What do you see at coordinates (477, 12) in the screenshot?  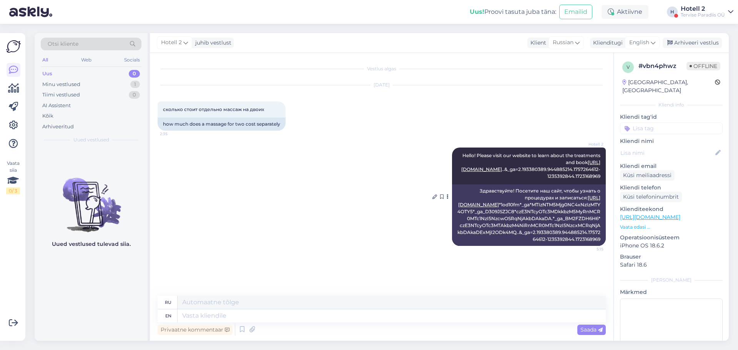 I see `b: Uus!` at bounding box center [477, 12].